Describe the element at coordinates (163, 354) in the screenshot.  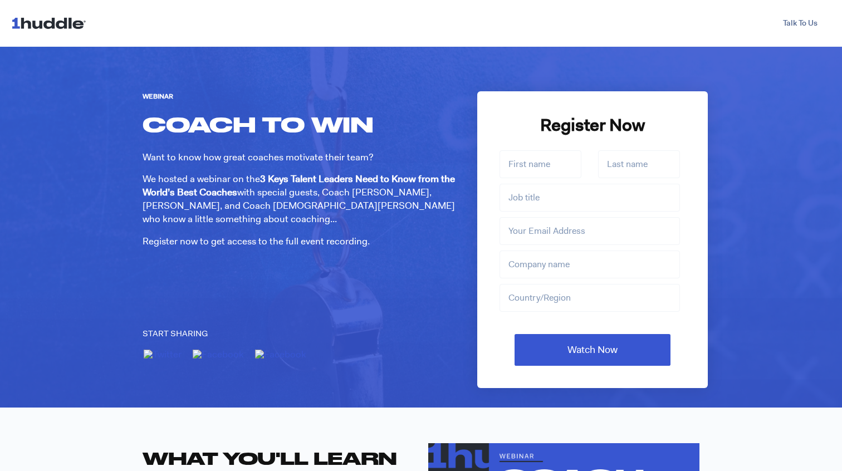
I see `img: Twitter` at that location.